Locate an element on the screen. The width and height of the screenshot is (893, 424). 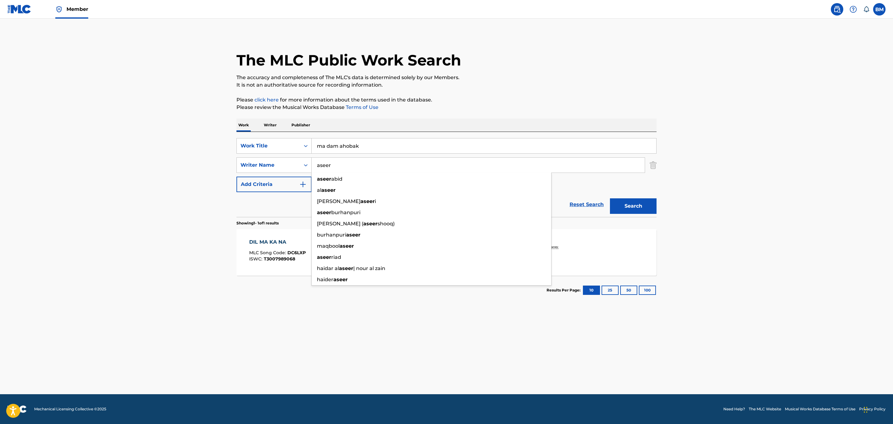
a: Musical Works Database Terms of Use is located at coordinates (820, 409).